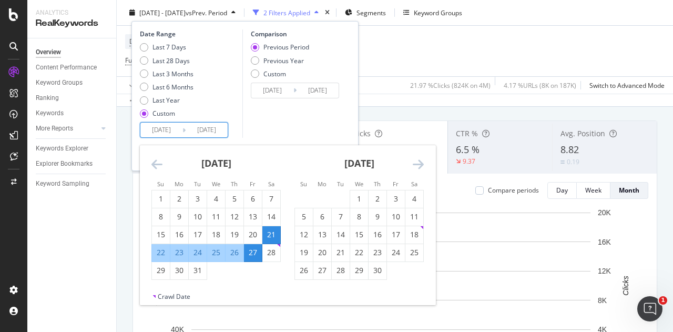 The image size is (673, 332). Describe the element at coordinates (235, 235) in the screenshot. I see `td: Choose Thursday, October 19, 2023 as your check-in date. It’s available.` at that location.